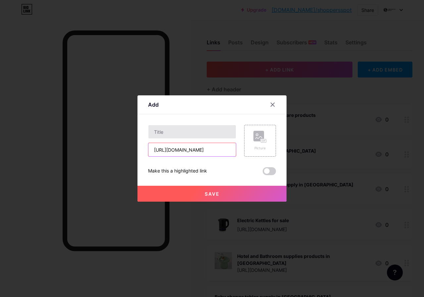 The height and width of the screenshot is (297, 424). What do you see at coordinates (192, 132) in the screenshot?
I see `input: Title` at bounding box center [192, 132].